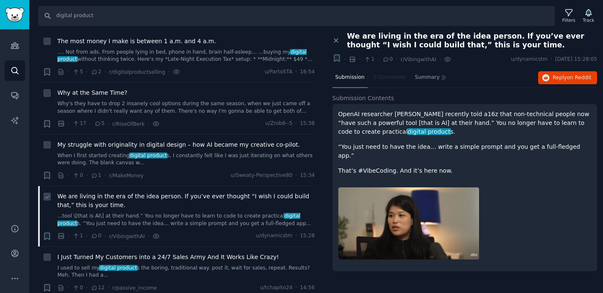  Describe the element at coordinates (137, 41) in the screenshot. I see `a: The most money I make is between 1 a.m. and 4 a.m.` at that location.